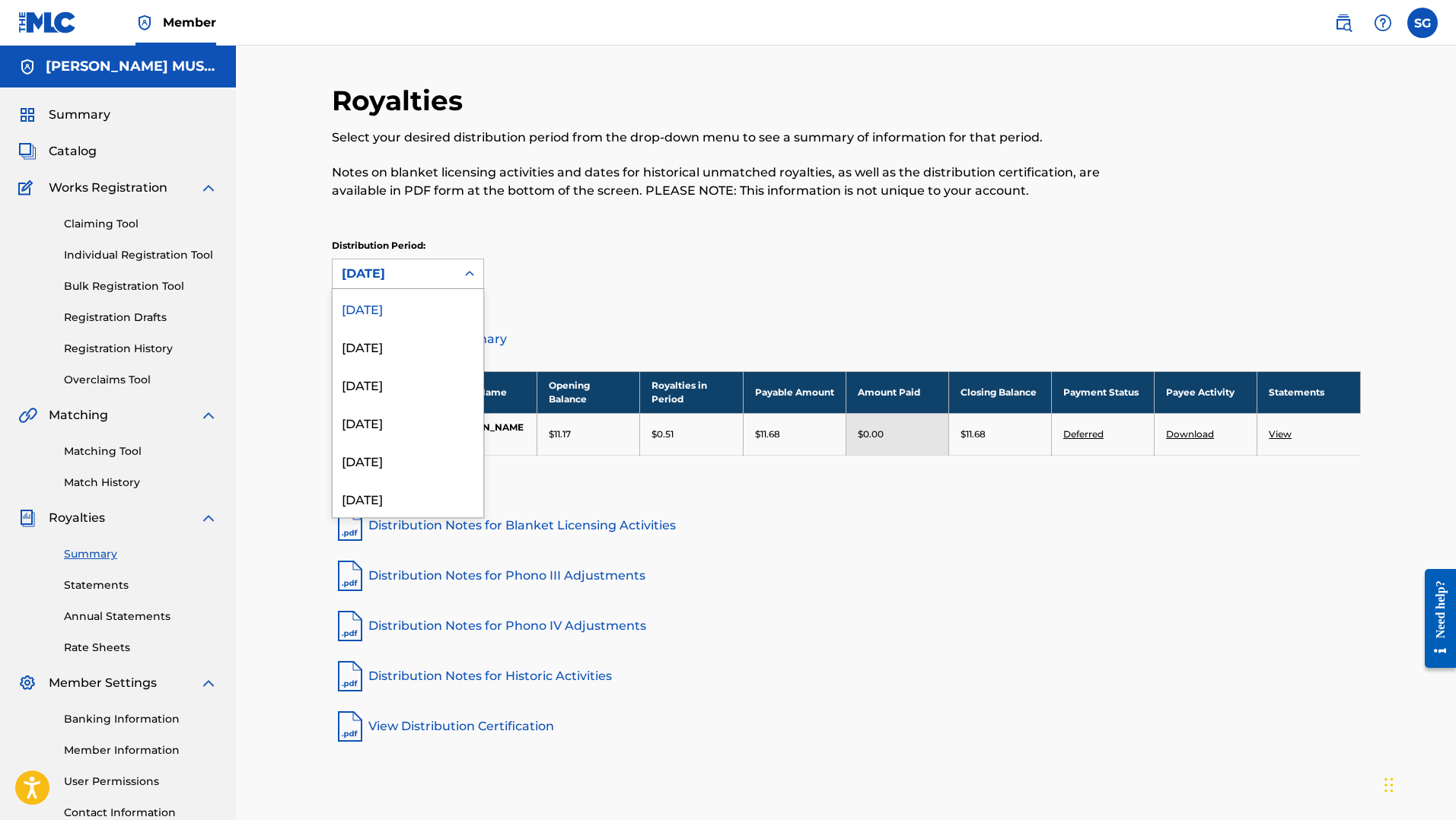  What do you see at coordinates (897, 392) in the screenshot?
I see `th: Amount Paid` at bounding box center [897, 392].